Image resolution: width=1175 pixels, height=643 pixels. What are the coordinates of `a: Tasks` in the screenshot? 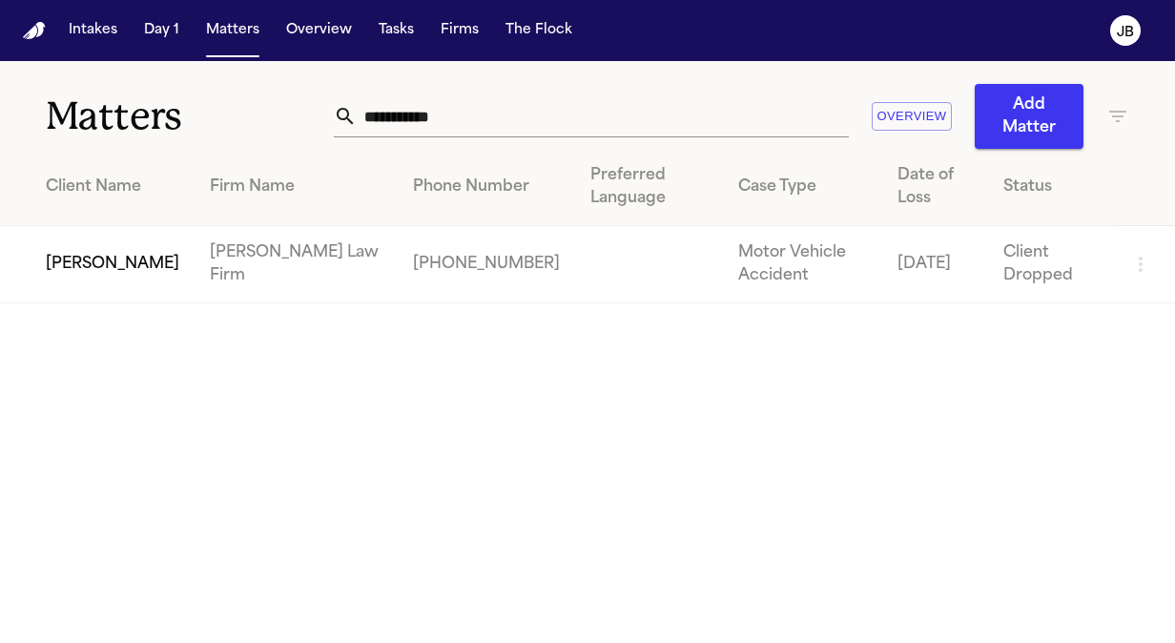 It's located at (396, 31).